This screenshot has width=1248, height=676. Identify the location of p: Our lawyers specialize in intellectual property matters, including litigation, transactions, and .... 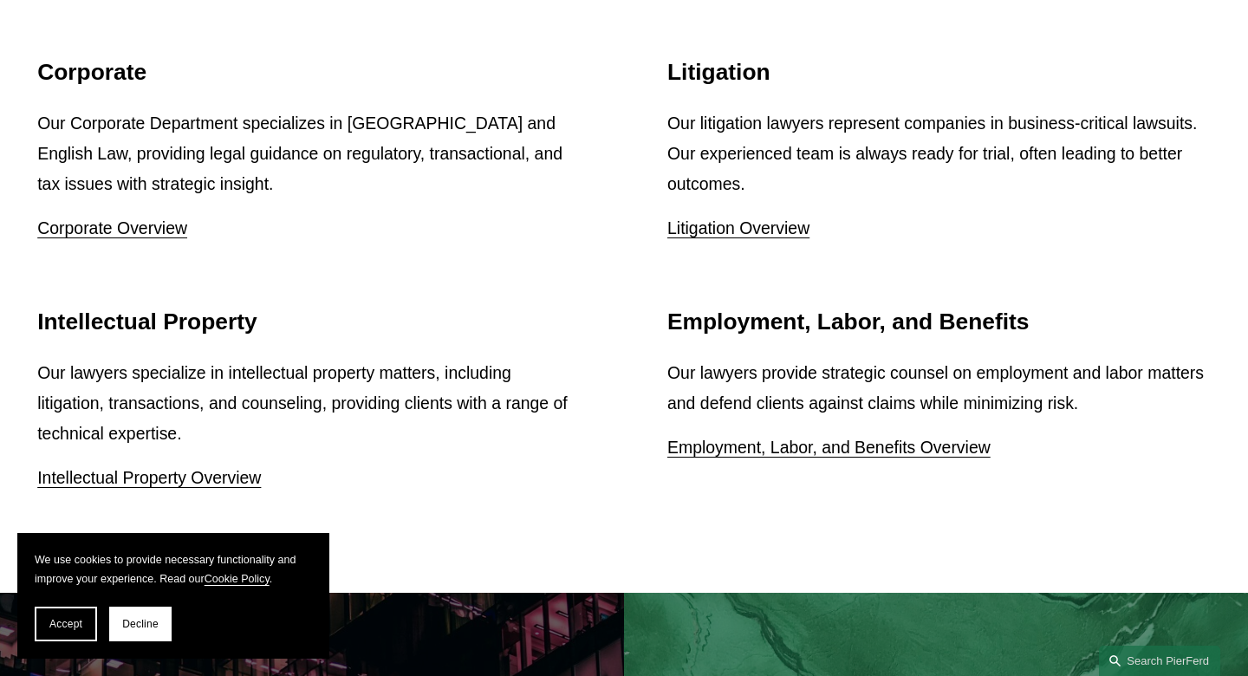
(309, 403).